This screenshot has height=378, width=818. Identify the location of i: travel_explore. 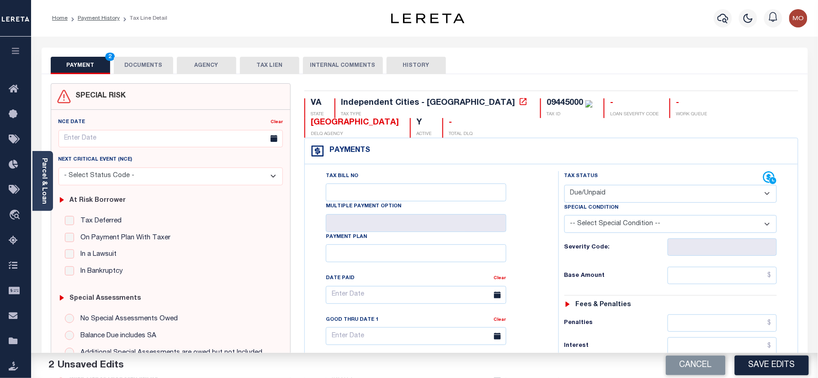
(16, 215).